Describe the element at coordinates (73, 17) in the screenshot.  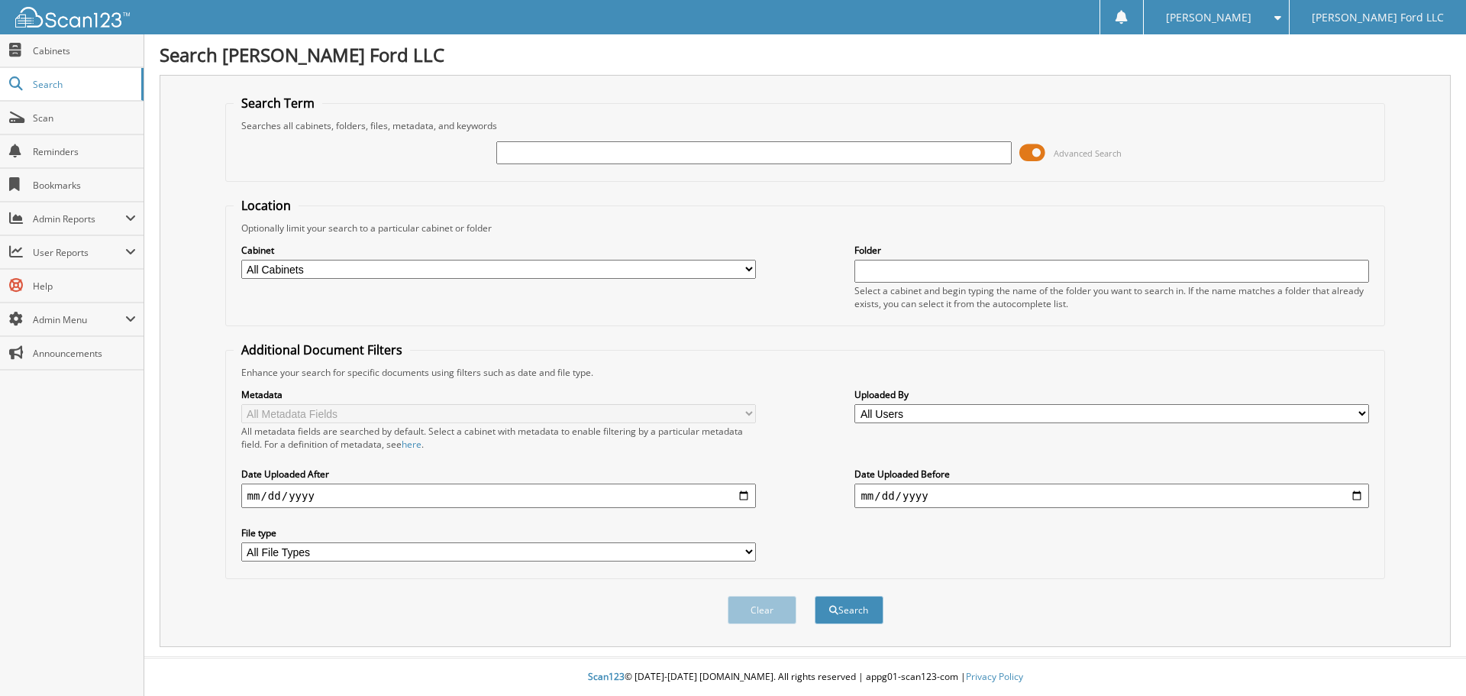
I see `img: scan123-logo-white.svg` at that location.